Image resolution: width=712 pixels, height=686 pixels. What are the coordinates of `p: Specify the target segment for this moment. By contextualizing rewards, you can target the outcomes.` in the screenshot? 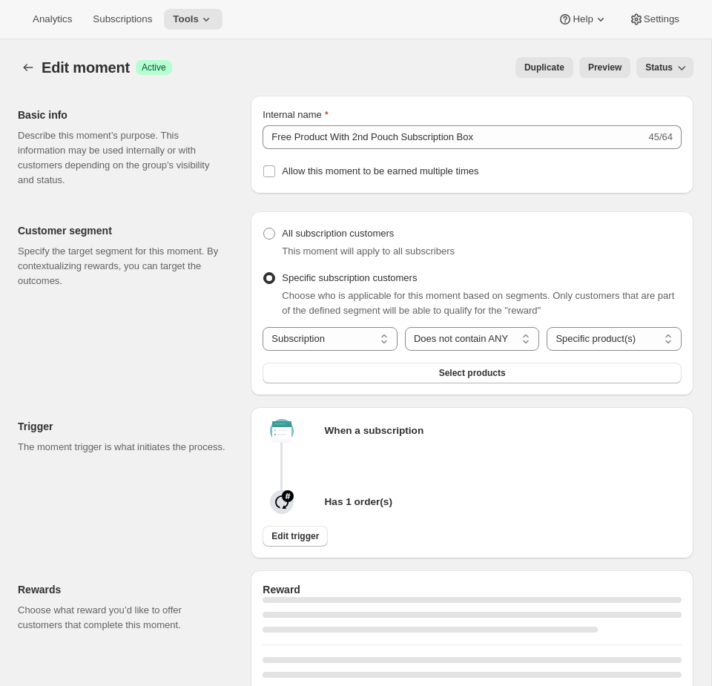 It's located at (122, 266).